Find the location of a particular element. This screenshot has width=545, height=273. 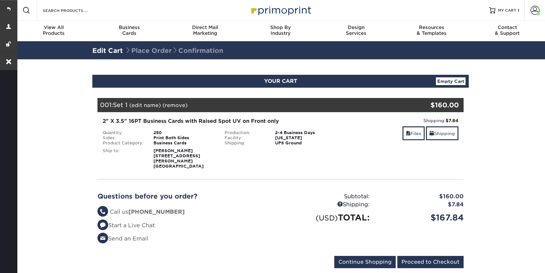

div: Product Category: is located at coordinates (123, 143).